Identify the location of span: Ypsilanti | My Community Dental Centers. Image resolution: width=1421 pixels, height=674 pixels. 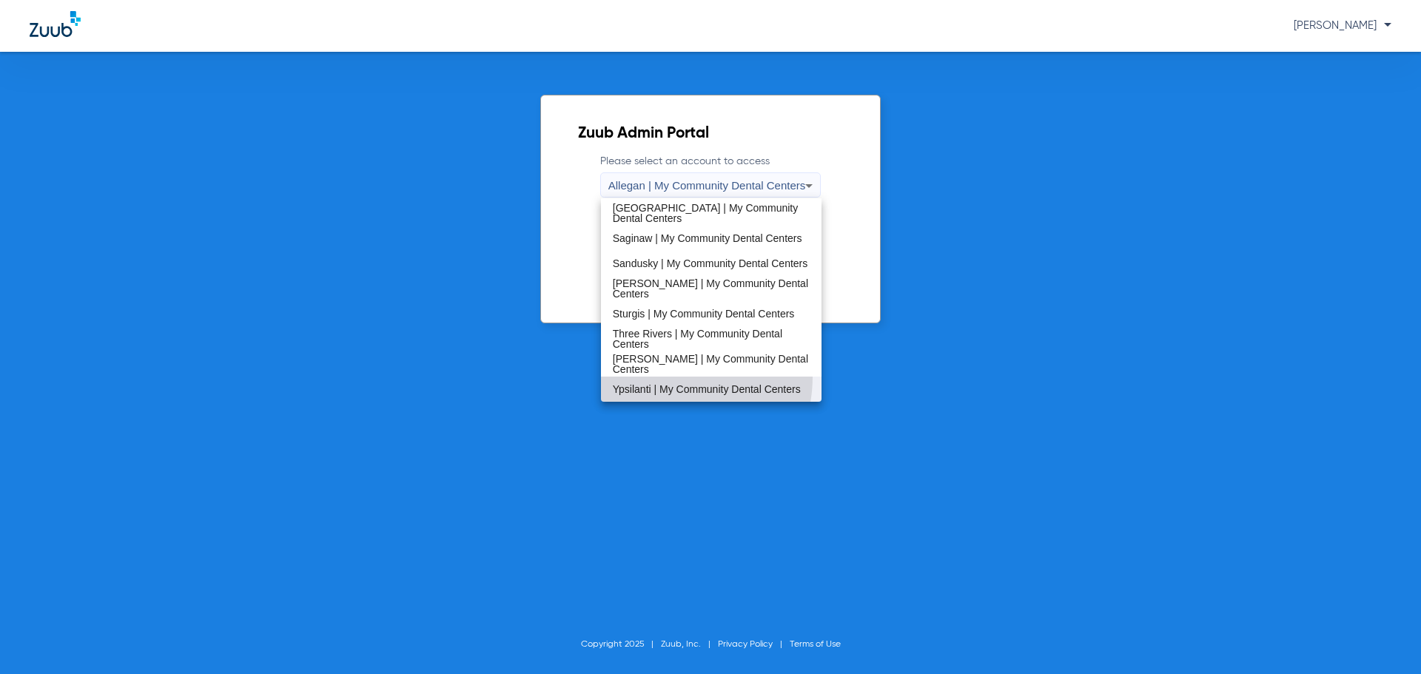
(707, 389).